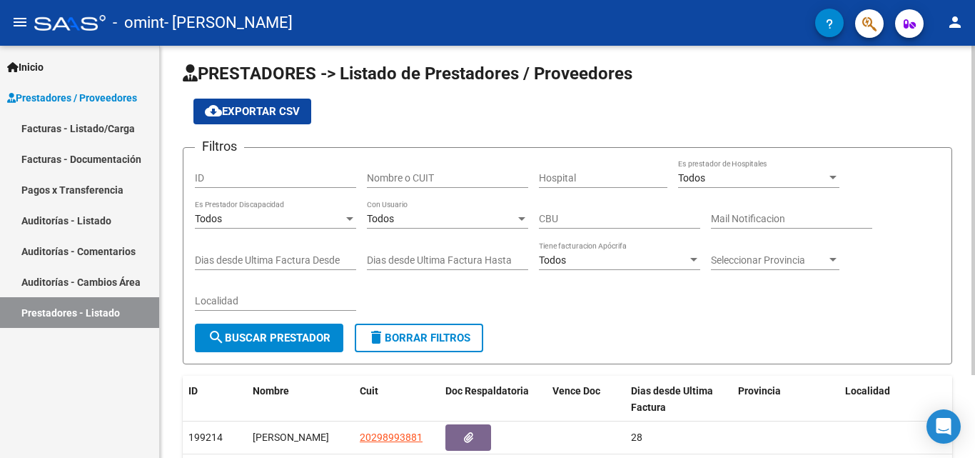 This screenshot has height=458, width=975. Describe the element at coordinates (487, 390) in the screenshot. I see `span: Doc Respaldatoria` at that location.